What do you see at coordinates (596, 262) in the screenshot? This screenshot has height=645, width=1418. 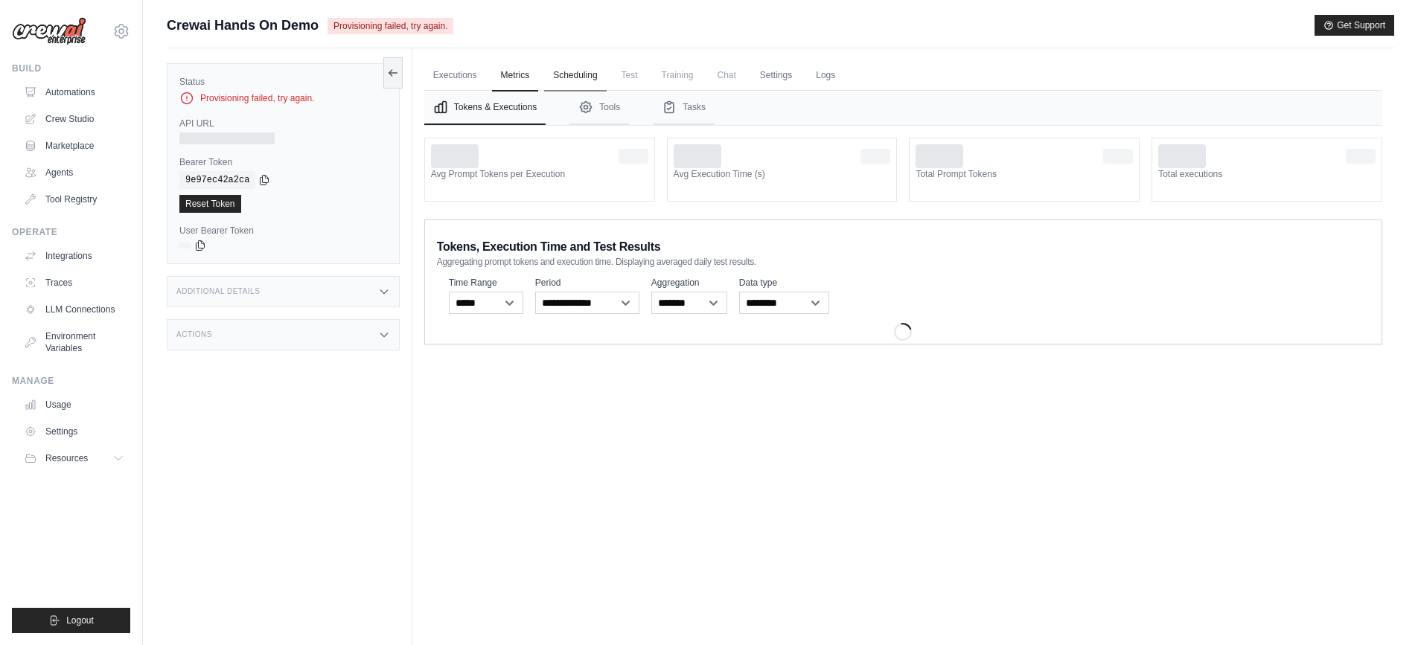 I see `span: Aggregating prompt tokens and execution time. Displaying averaged daily test results.` at bounding box center [596, 262].